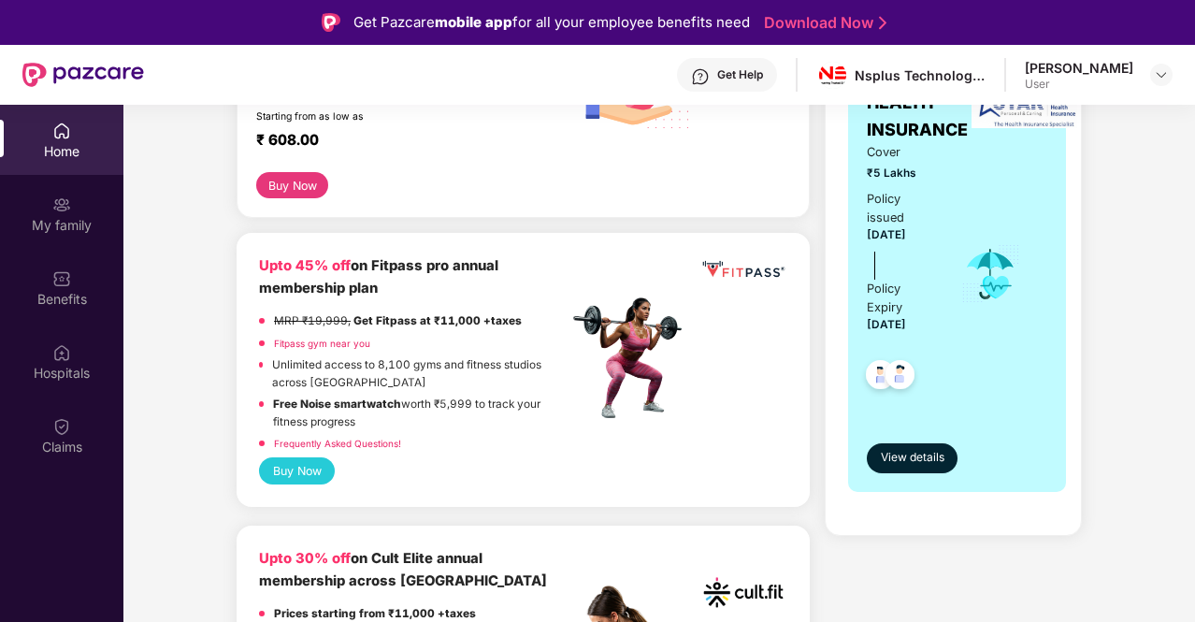 The image size is (1195, 622). What do you see at coordinates (700, 77) in the screenshot?
I see `img: svg+xml;base64,PHN2ZyBpZD0iSGVscC0zMngzMiIgeG1sbnM9Imh0dHA6Ly93d3cudzMub3JnLzIwMDAvc3ZnIiB3aWR0aD...` at bounding box center [700, 77].